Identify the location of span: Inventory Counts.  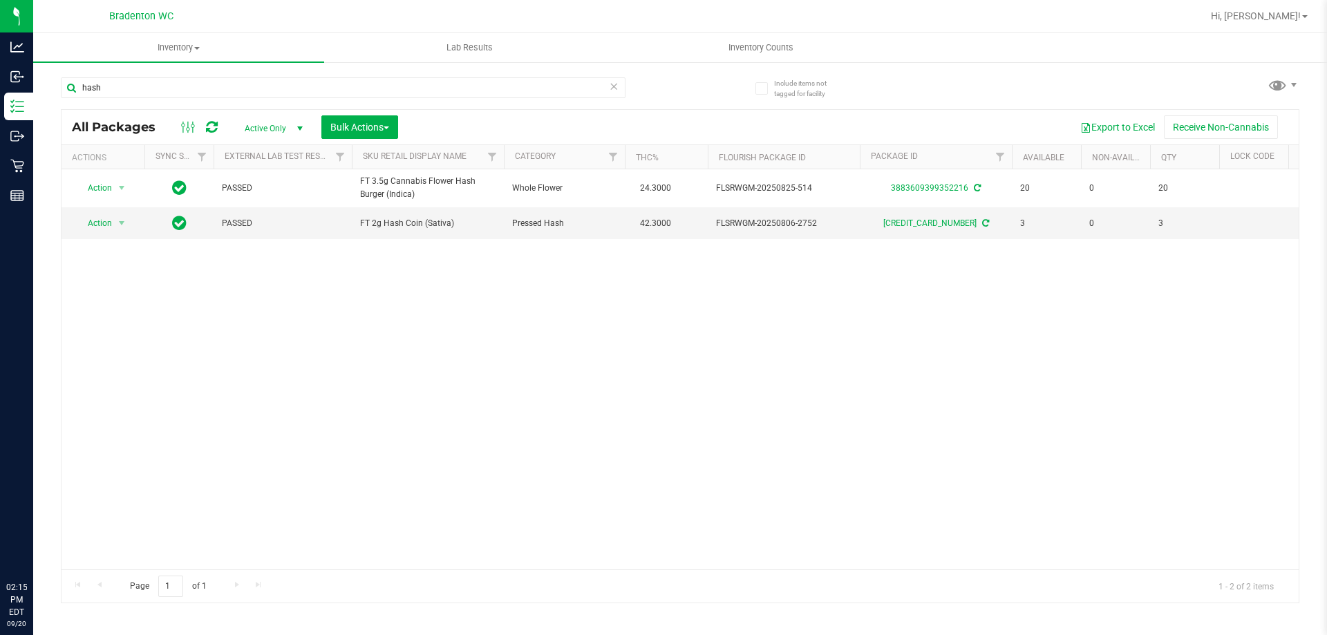
(761, 48).